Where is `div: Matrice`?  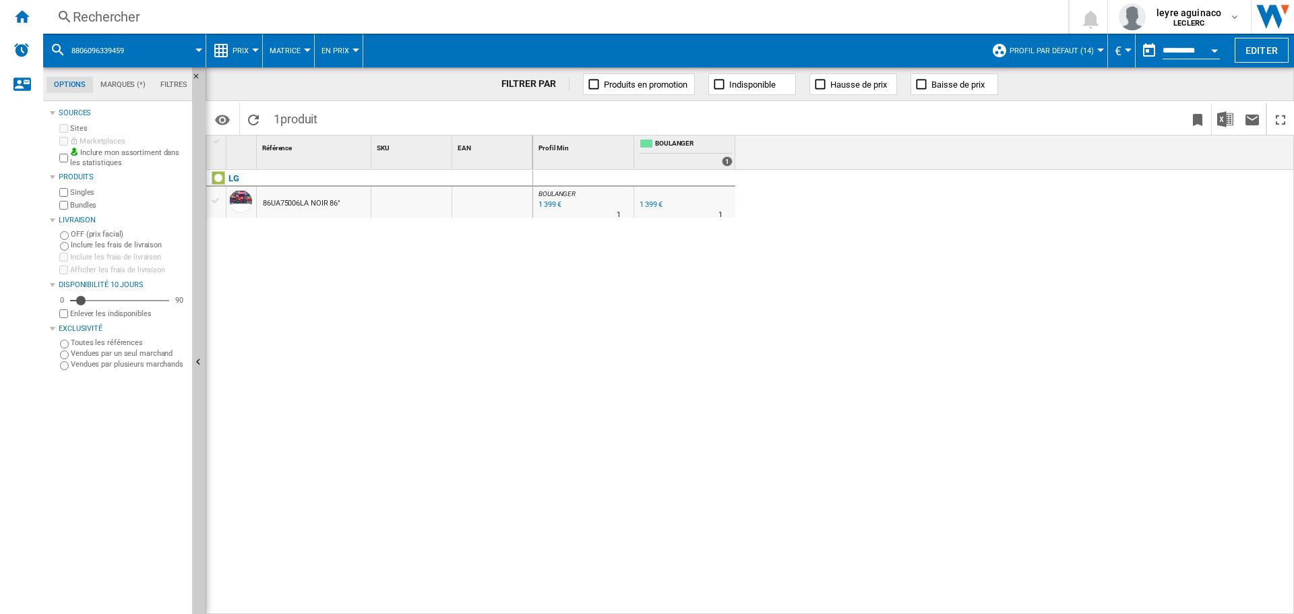 div: Matrice is located at coordinates (288, 51).